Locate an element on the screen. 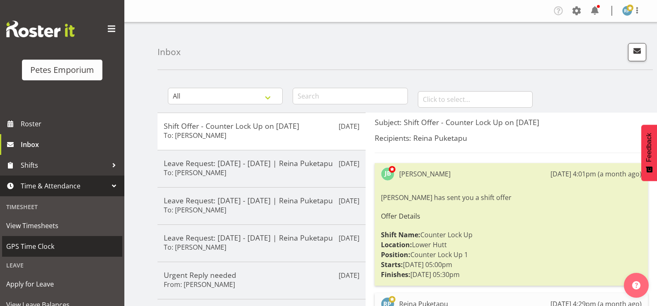 The image size is (657, 306). img: reina-puketapu721.jpg is located at coordinates (627, 11).